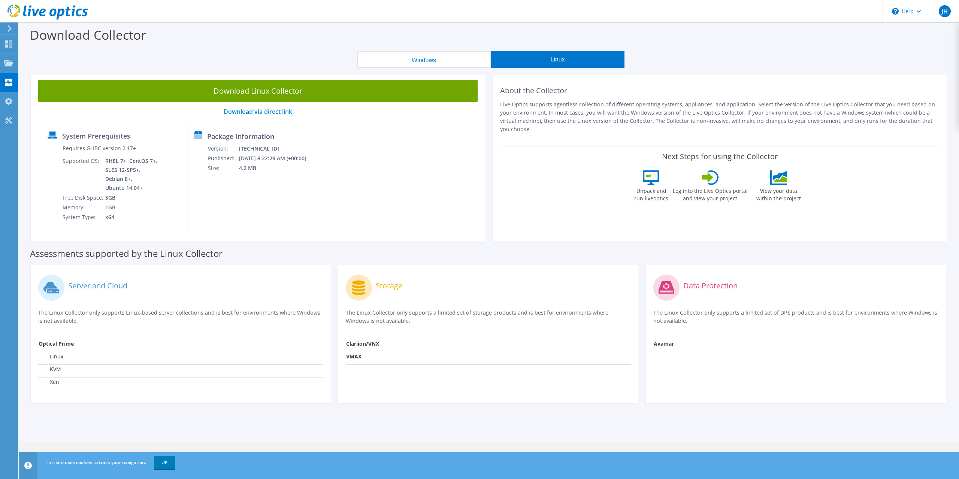 The image size is (959, 479). Describe the element at coordinates (164, 463) in the screenshot. I see `a: OK` at that location.